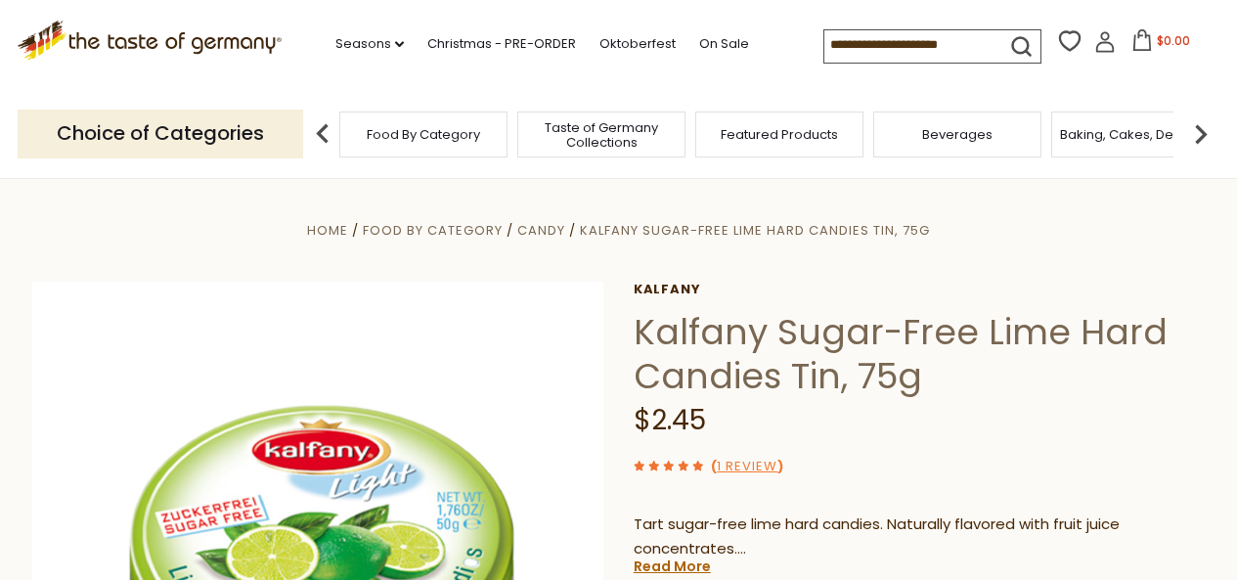 The height and width of the screenshot is (580, 1237). What do you see at coordinates (779, 134) in the screenshot?
I see `span: Featured Products` at bounding box center [779, 134].